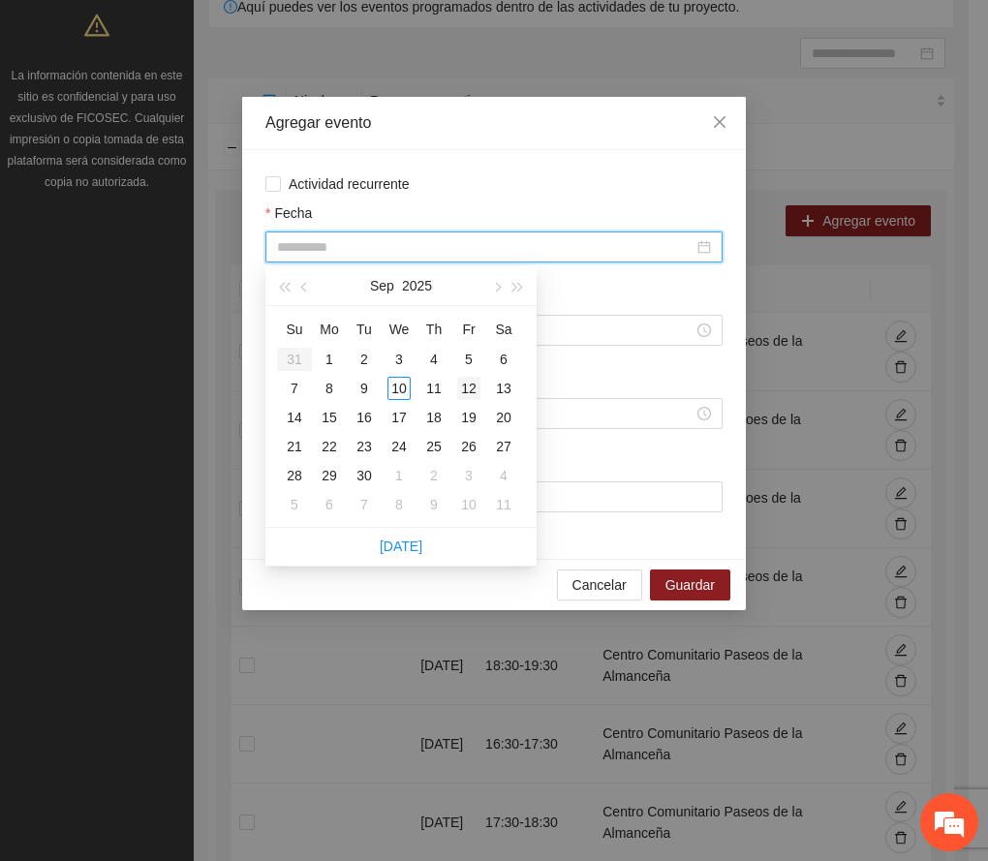 The width and height of the screenshot is (988, 861). Describe the element at coordinates (329, 476) in the screenshot. I see `td: 2025-09-29` at that location.